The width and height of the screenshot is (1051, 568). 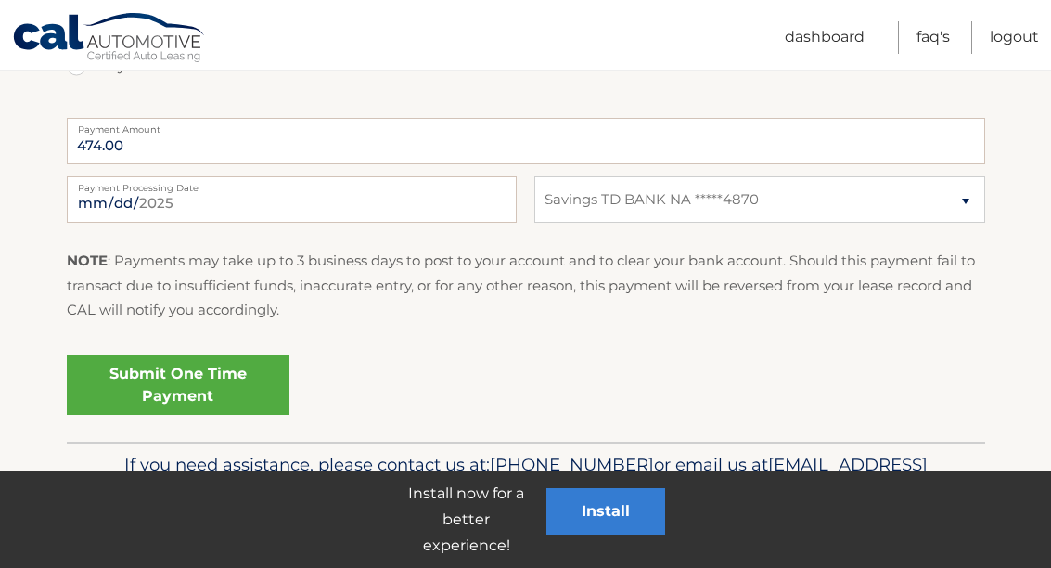 What do you see at coordinates (526, 285) in the screenshot?
I see `p: : Payments may take up to 3 business days to post to your account and to clear your bank account....` at bounding box center [526, 285].